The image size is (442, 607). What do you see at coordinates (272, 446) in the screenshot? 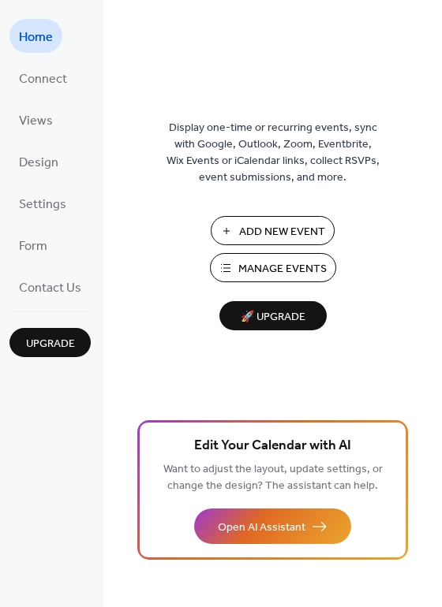
I see `span: Edit Your Calendar with AI` at bounding box center [272, 446].